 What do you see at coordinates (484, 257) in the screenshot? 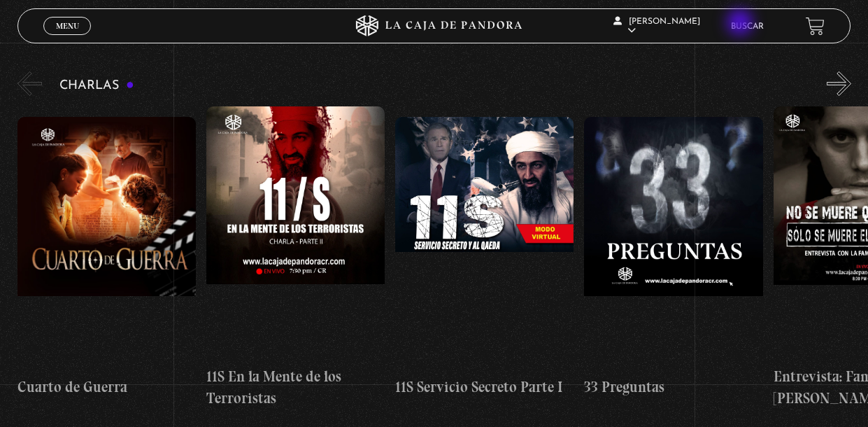
I see `a: 11S Servicio Secreto Parte I` at bounding box center [484, 257].